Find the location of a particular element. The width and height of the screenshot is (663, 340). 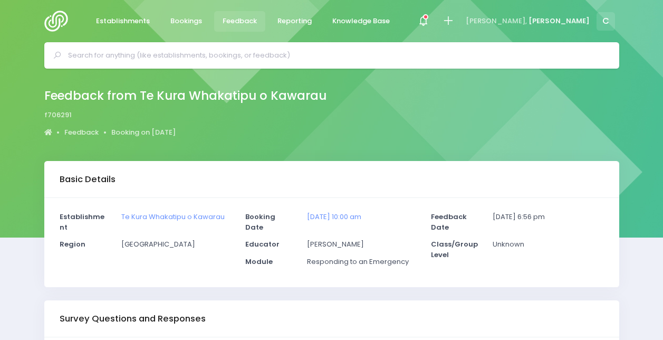

p: Responding to an Emergency is located at coordinates (362, 262).